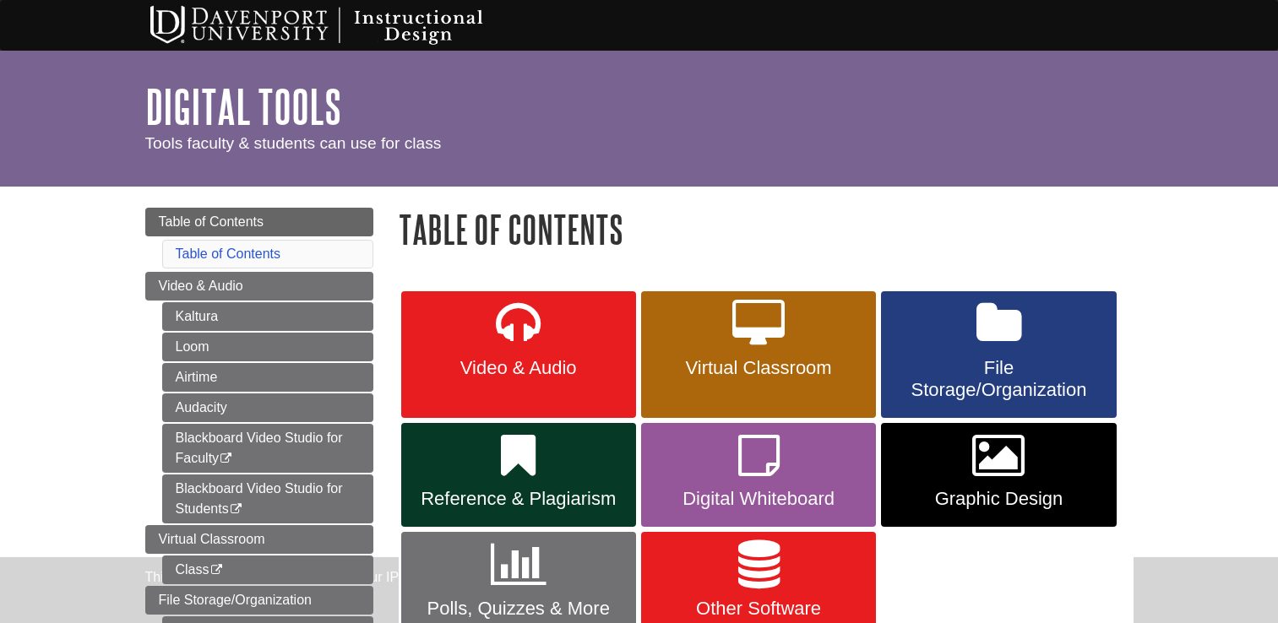 This screenshot has height=623, width=1278. I want to click on span: Tools faculty & students can use for class, so click(293, 143).